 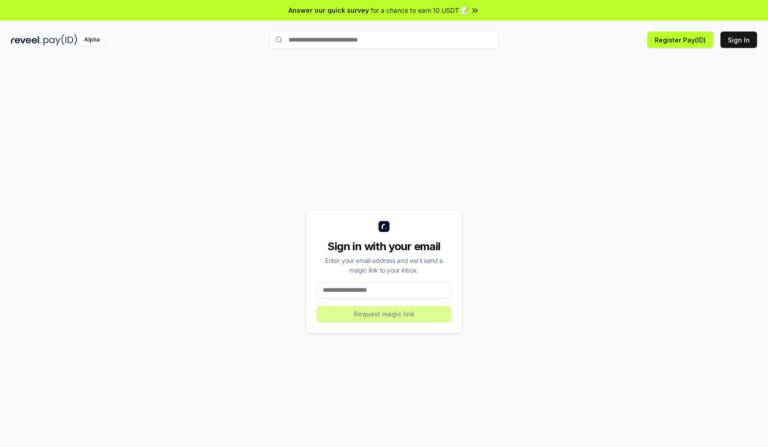 What do you see at coordinates (419, 10) in the screenshot?
I see `span: for a chance to earn 10 USDT 📝` at bounding box center [419, 10].